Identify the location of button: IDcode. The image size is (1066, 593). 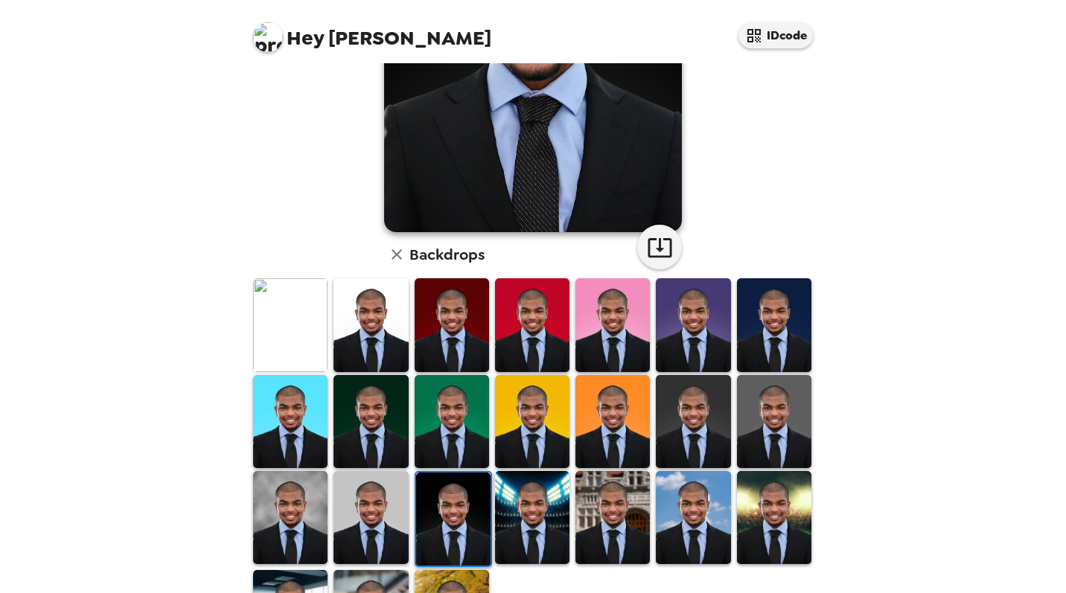
(776, 35).